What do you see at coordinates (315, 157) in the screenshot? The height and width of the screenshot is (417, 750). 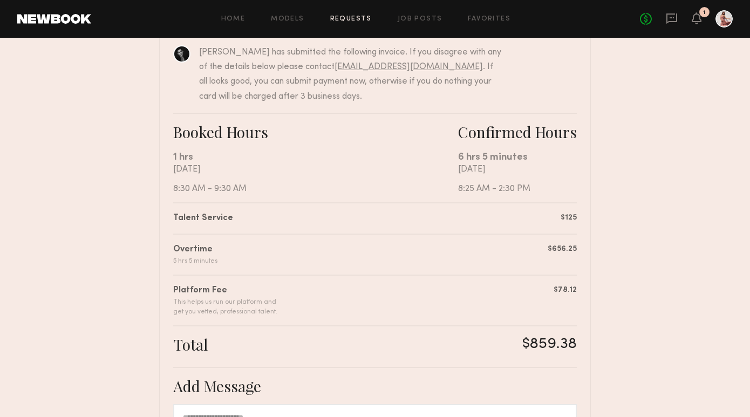 I see `div: 1 hrs` at bounding box center [315, 157].